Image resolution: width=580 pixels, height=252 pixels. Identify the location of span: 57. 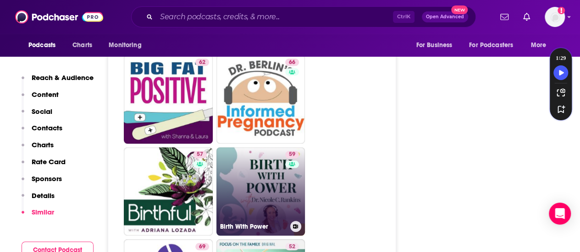
(200, 155).